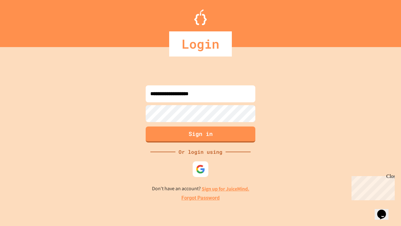 The image size is (401, 226). What do you see at coordinates (200, 152) in the screenshot?
I see `div: Or login using` at bounding box center [200, 152].